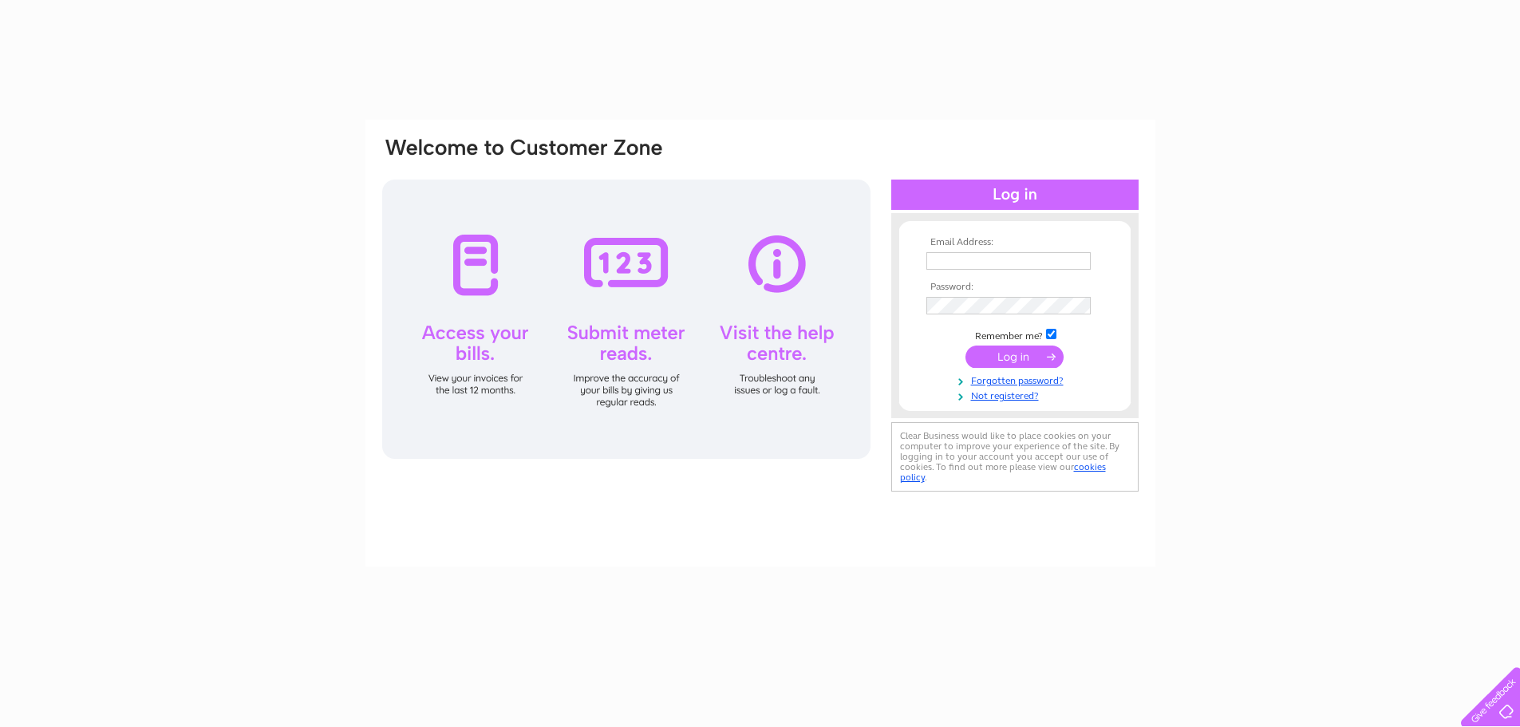 The width and height of the screenshot is (1520, 727). What do you see at coordinates (1015, 243) in the screenshot?
I see `th: Email Address:` at bounding box center [1015, 243].